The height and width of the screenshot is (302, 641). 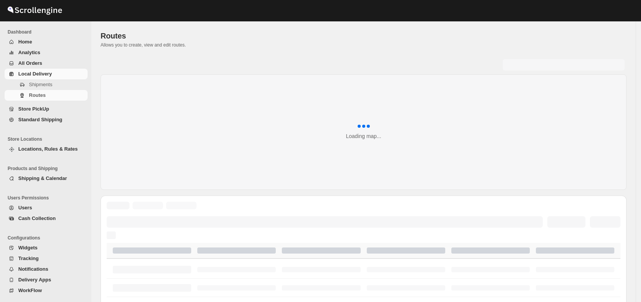 I want to click on span: Delivery Apps, so click(x=35, y=279).